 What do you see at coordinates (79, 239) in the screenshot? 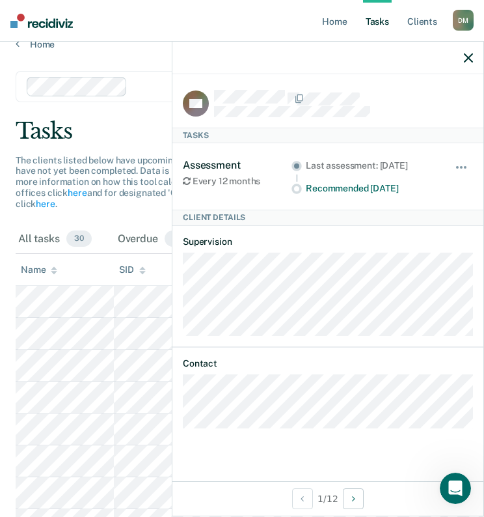
I see `span: 30` at bounding box center [79, 239].